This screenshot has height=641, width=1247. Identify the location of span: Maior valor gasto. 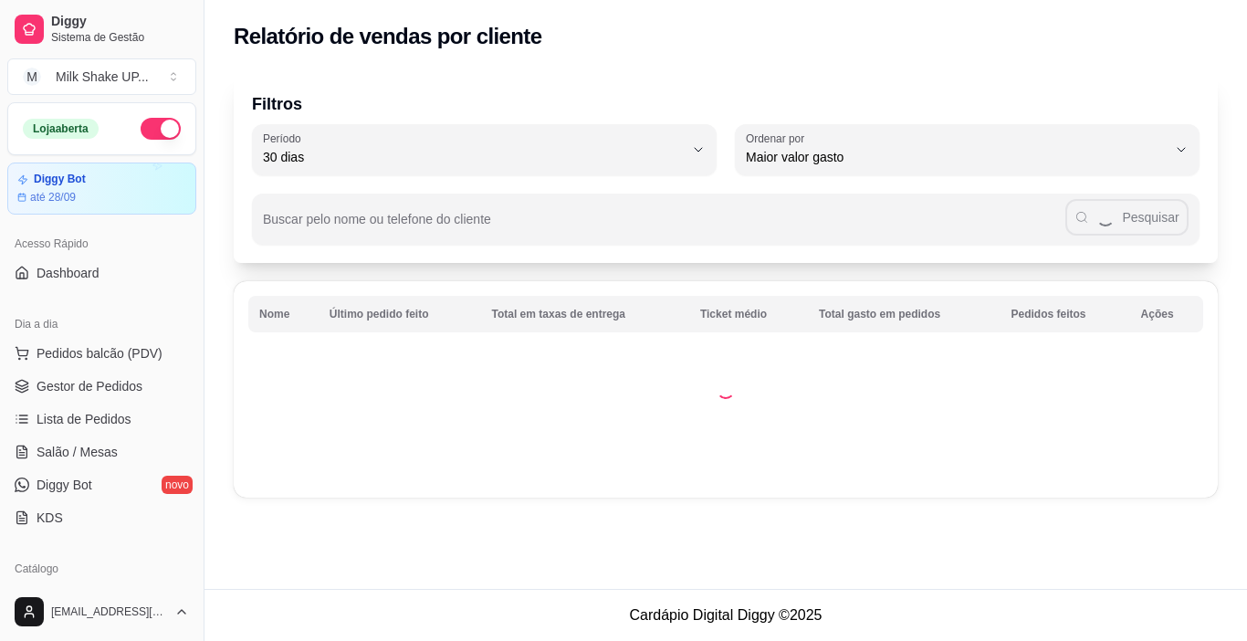
(956, 157).